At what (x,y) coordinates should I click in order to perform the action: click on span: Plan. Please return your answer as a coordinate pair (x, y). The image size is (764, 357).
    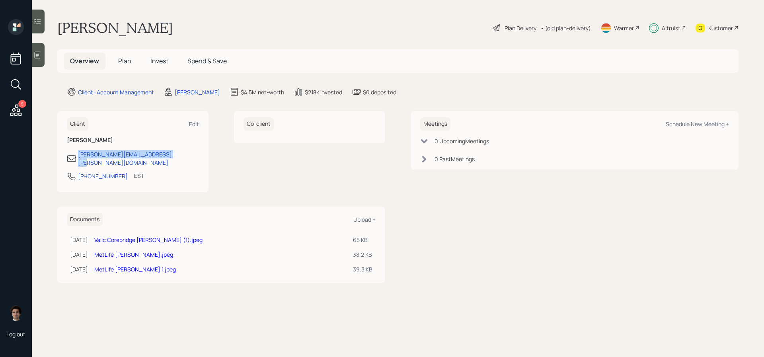
    Looking at the image, I should click on (125, 61).